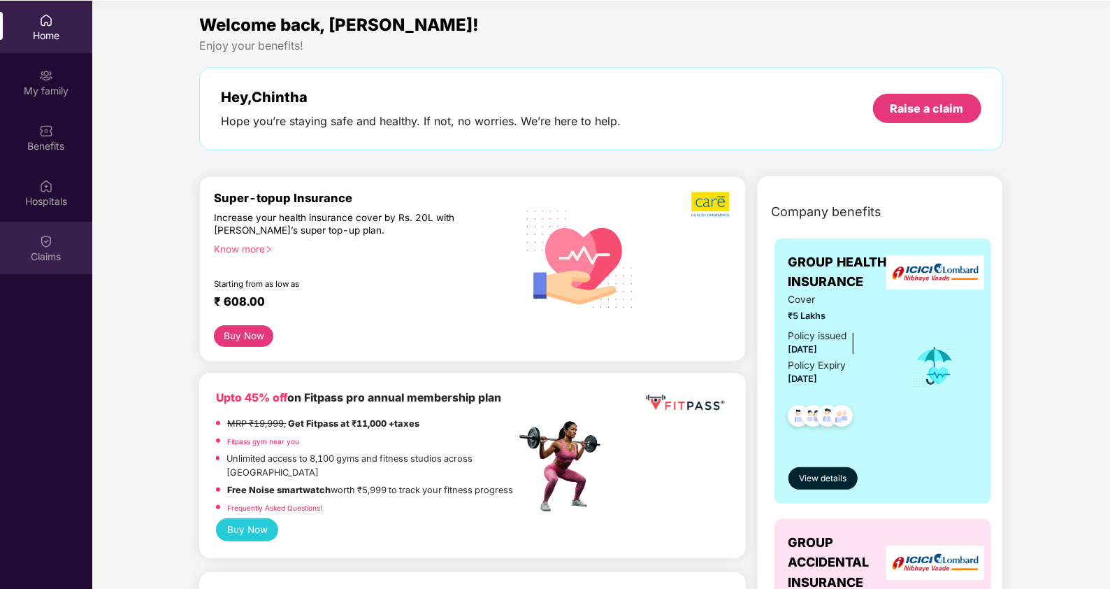 The width and height of the screenshot is (1110, 589). I want to click on img: svg+xml;base64,PHN2ZyB3aWR0aD0iMjAiIGhlaWdodD0iMjAiIHZpZXdCb3g9IjAgMCAyMCAyMCIgZmlsbD0ibm9uZSIgeG..., so click(46, 76).